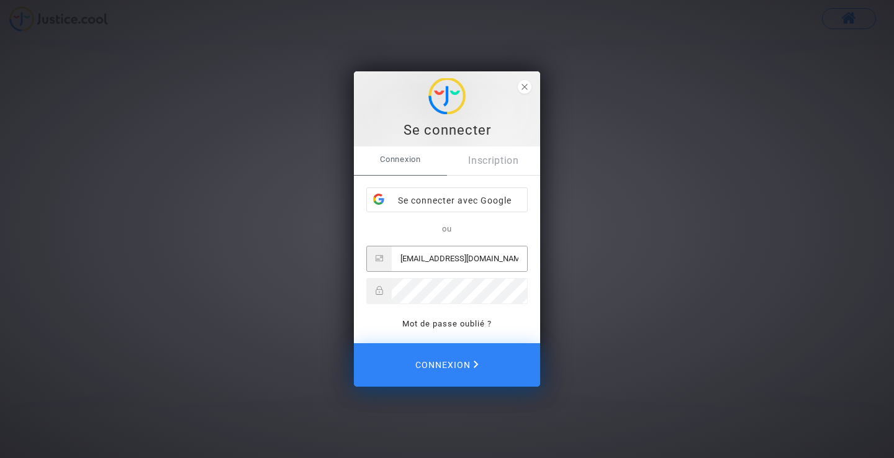  What do you see at coordinates (447, 324) in the screenshot?
I see `a: Mot de passe oublié ?` at bounding box center [447, 324].